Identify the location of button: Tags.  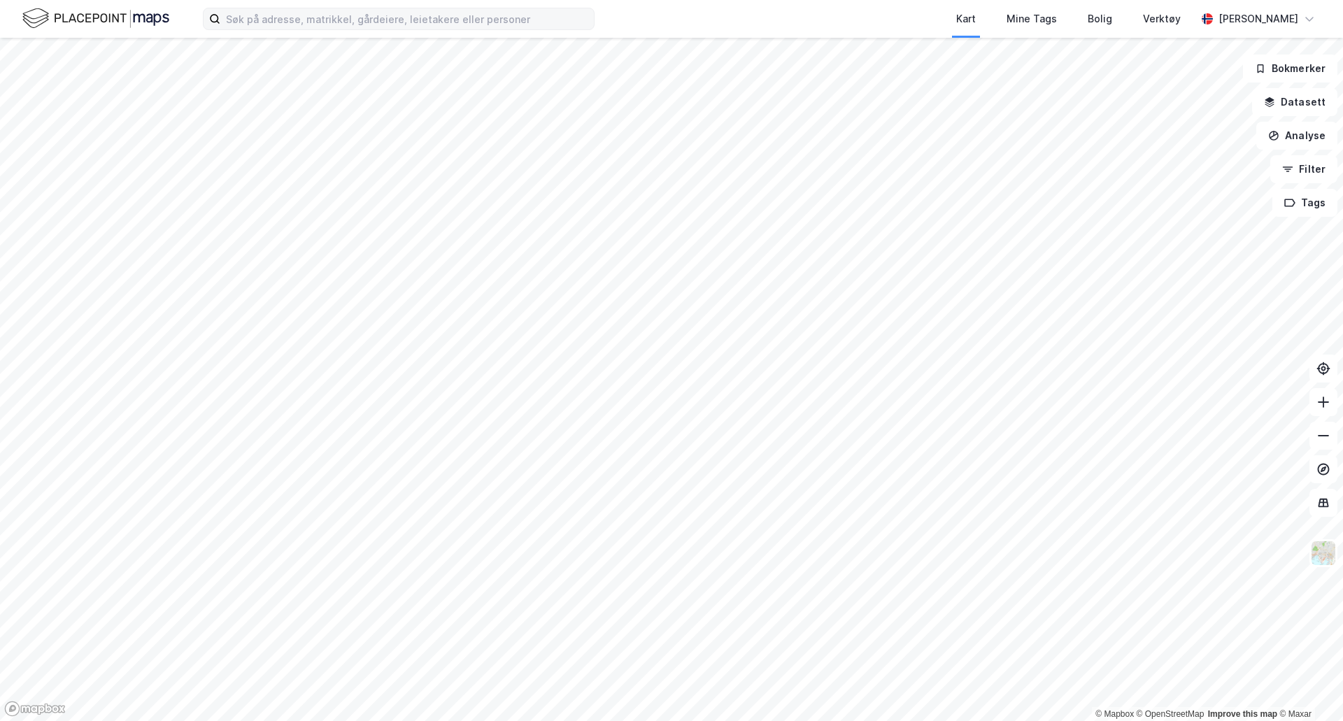
(1304, 203).